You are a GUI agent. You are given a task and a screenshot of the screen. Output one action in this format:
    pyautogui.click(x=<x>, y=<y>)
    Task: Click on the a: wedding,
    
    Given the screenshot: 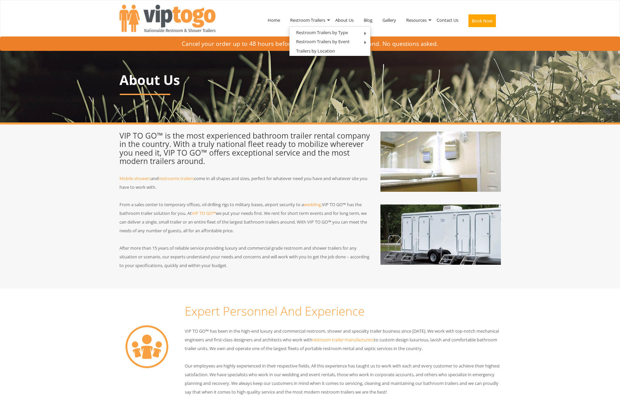 What is the action you would take?
    pyautogui.click(x=313, y=204)
    